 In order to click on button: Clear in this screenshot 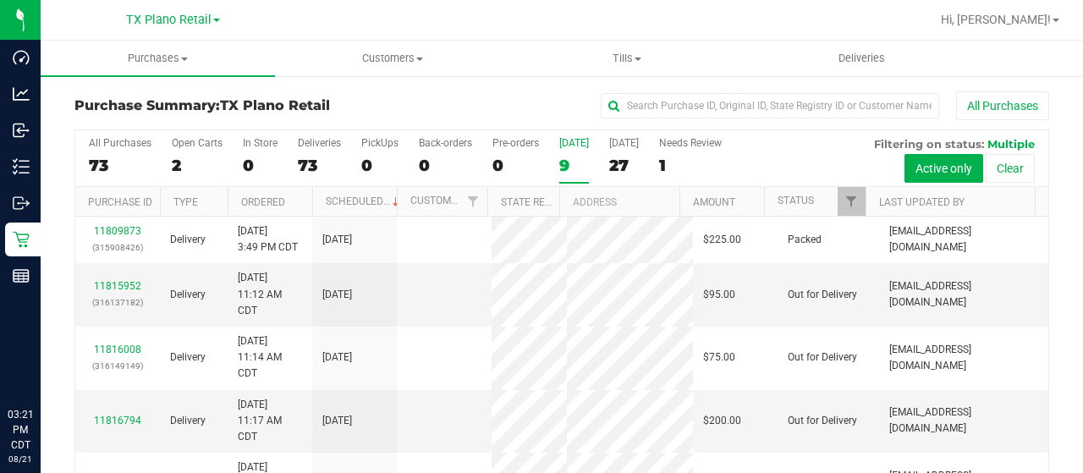, I will do `click(1010, 168)`.